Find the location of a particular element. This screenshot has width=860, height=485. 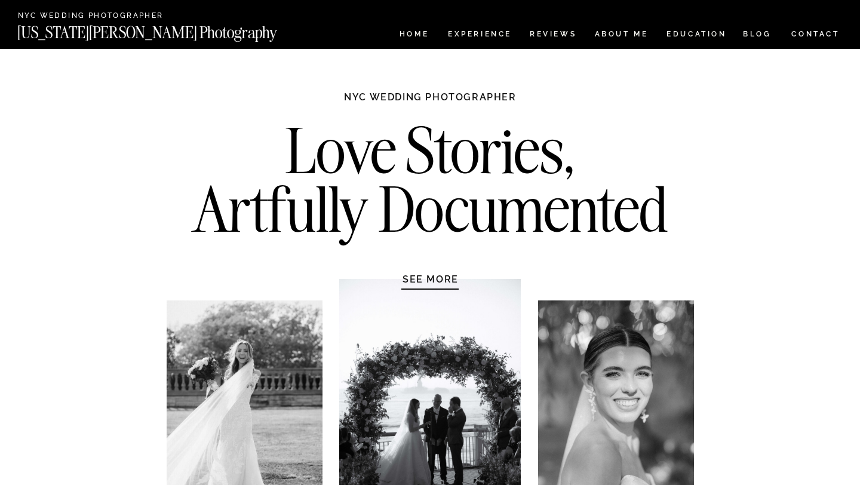

h2: Love Stories, Artfully Documented is located at coordinates (430, 184).